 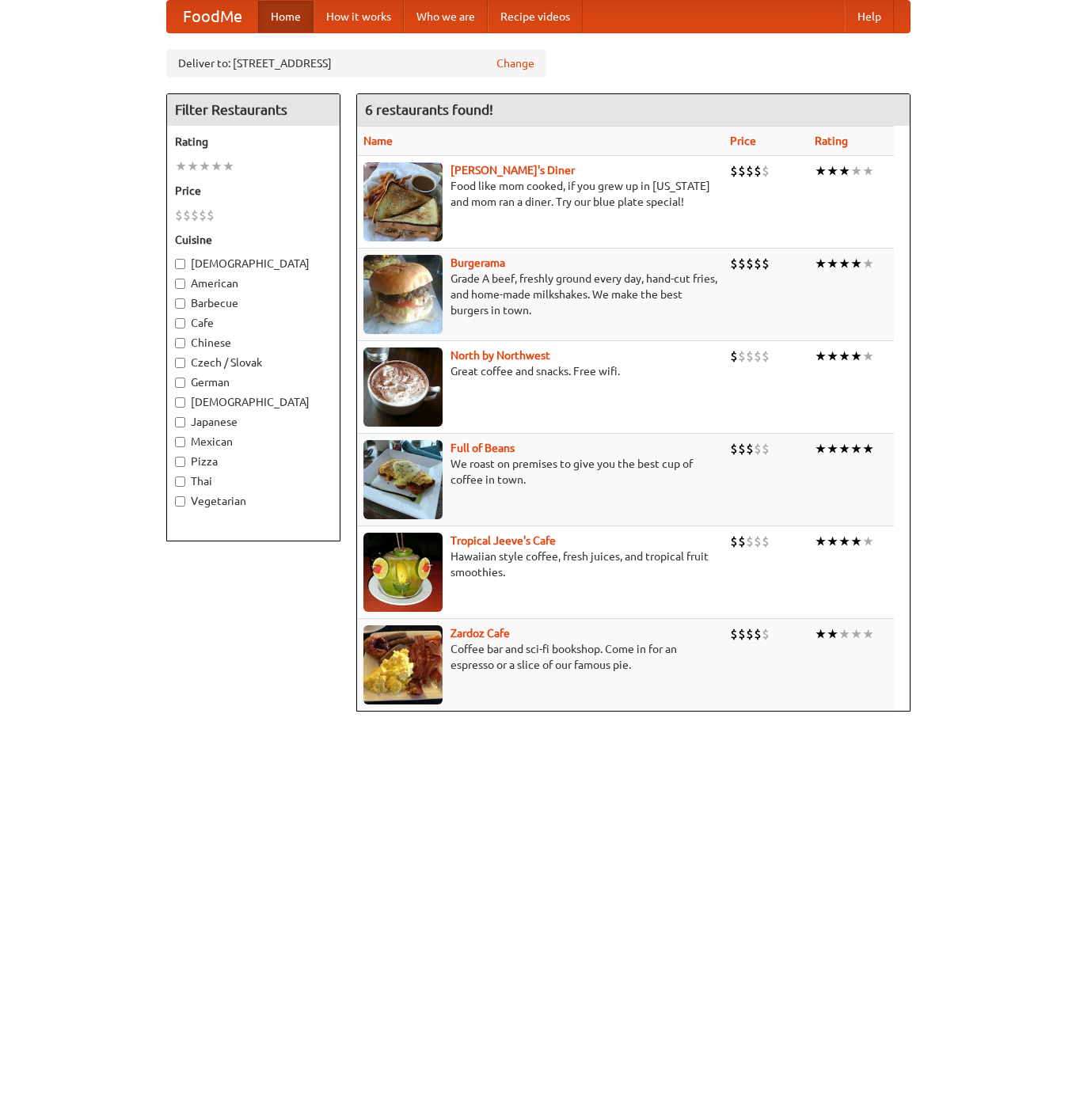 I want to click on label: American, so click(x=254, y=283).